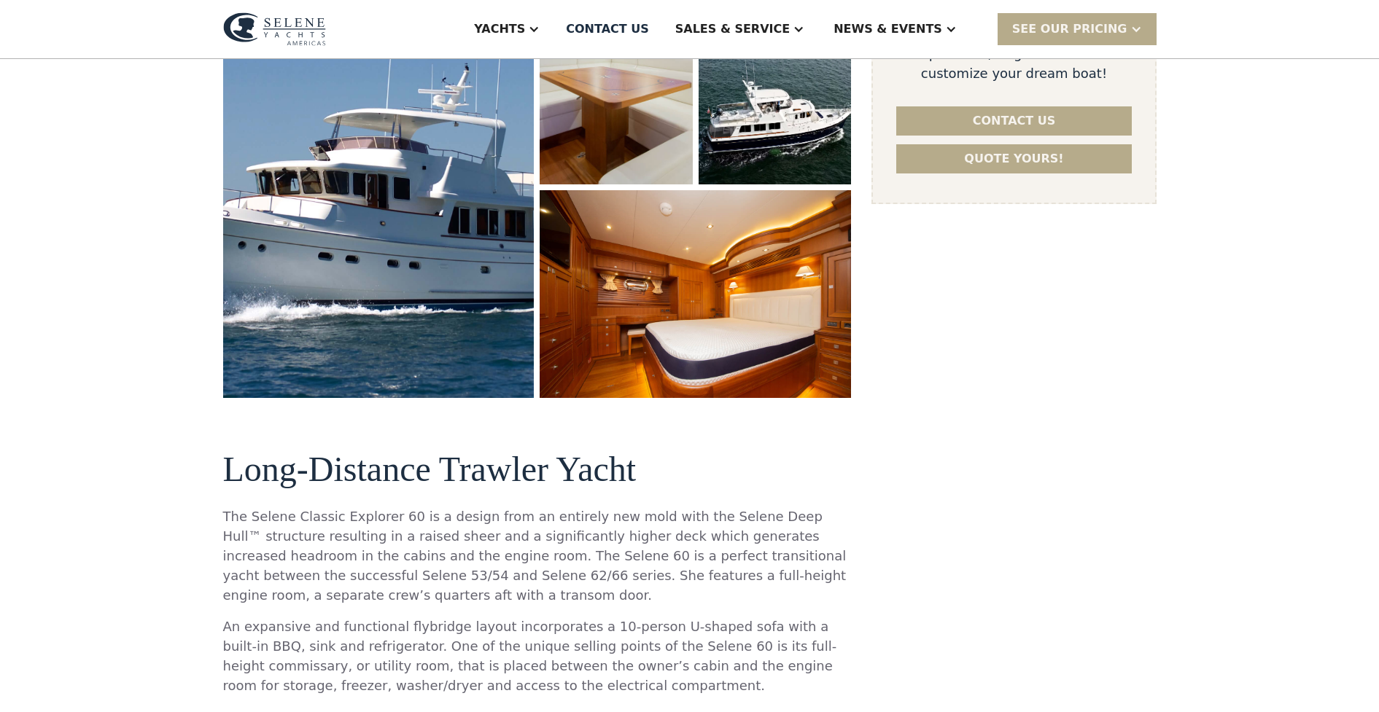  I want to click on a: Contact us, so click(1013, 121).